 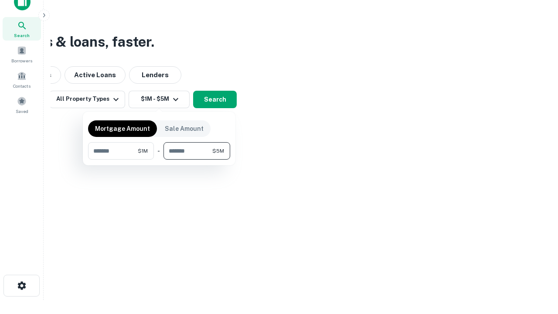 What do you see at coordinates (184, 129) in the screenshot?
I see `p: Sale Amount` at bounding box center [184, 129].